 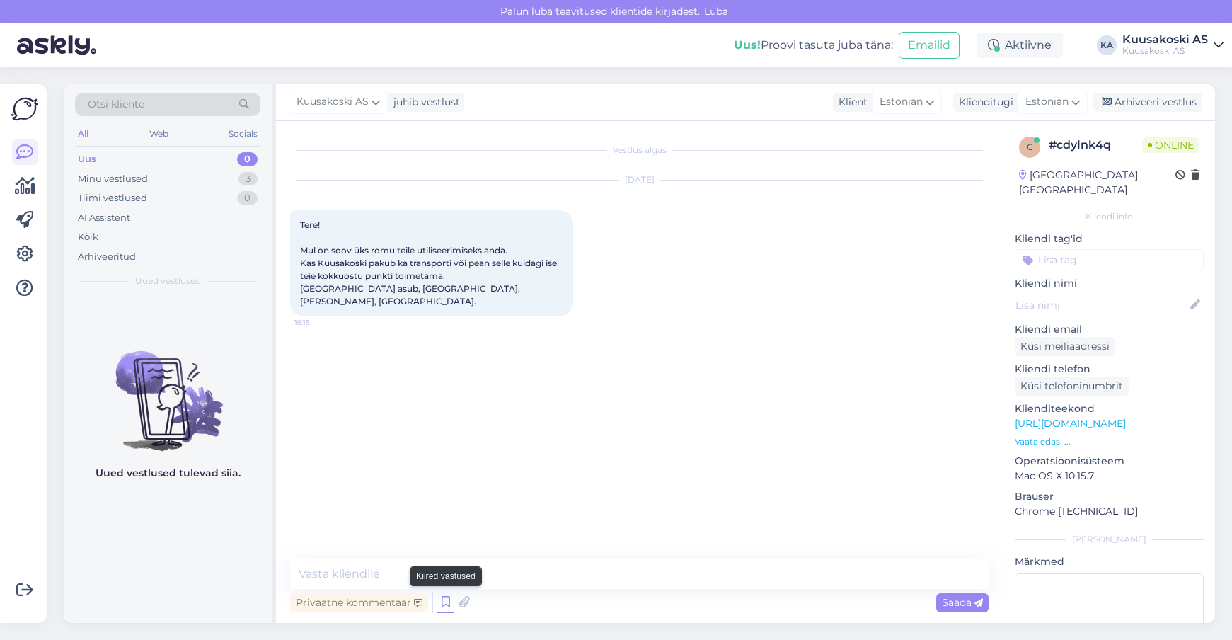 What do you see at coordinates (963, 602) in the screenshot?
I see `span: Saada` at bounding box center [963, 602].